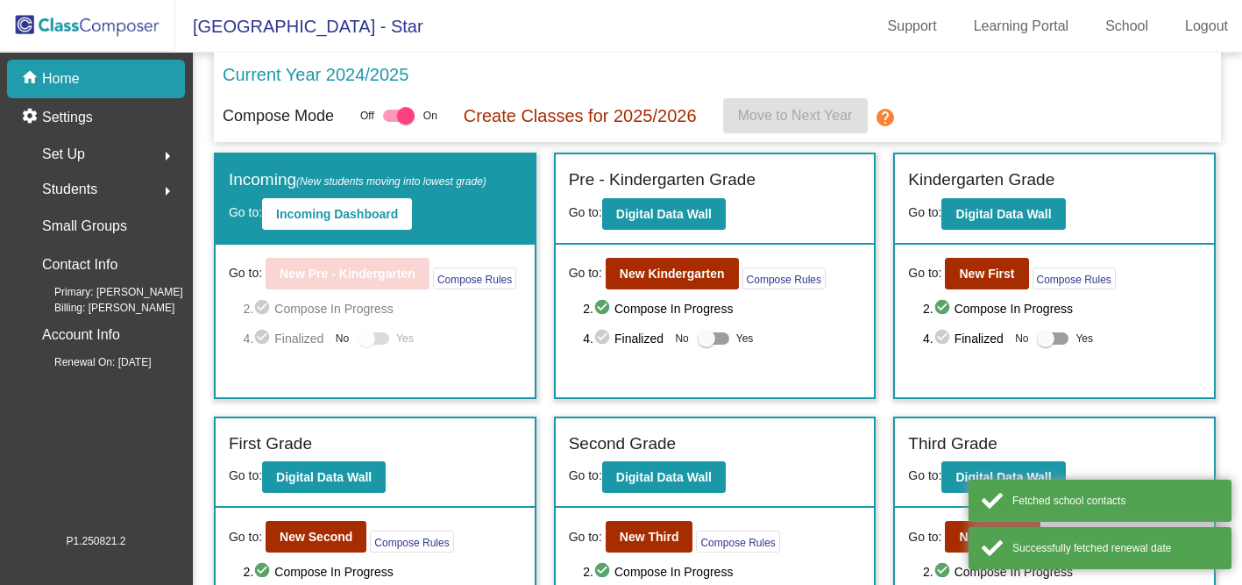  I want to click on button: Move to Next Year, so click(795, 116).